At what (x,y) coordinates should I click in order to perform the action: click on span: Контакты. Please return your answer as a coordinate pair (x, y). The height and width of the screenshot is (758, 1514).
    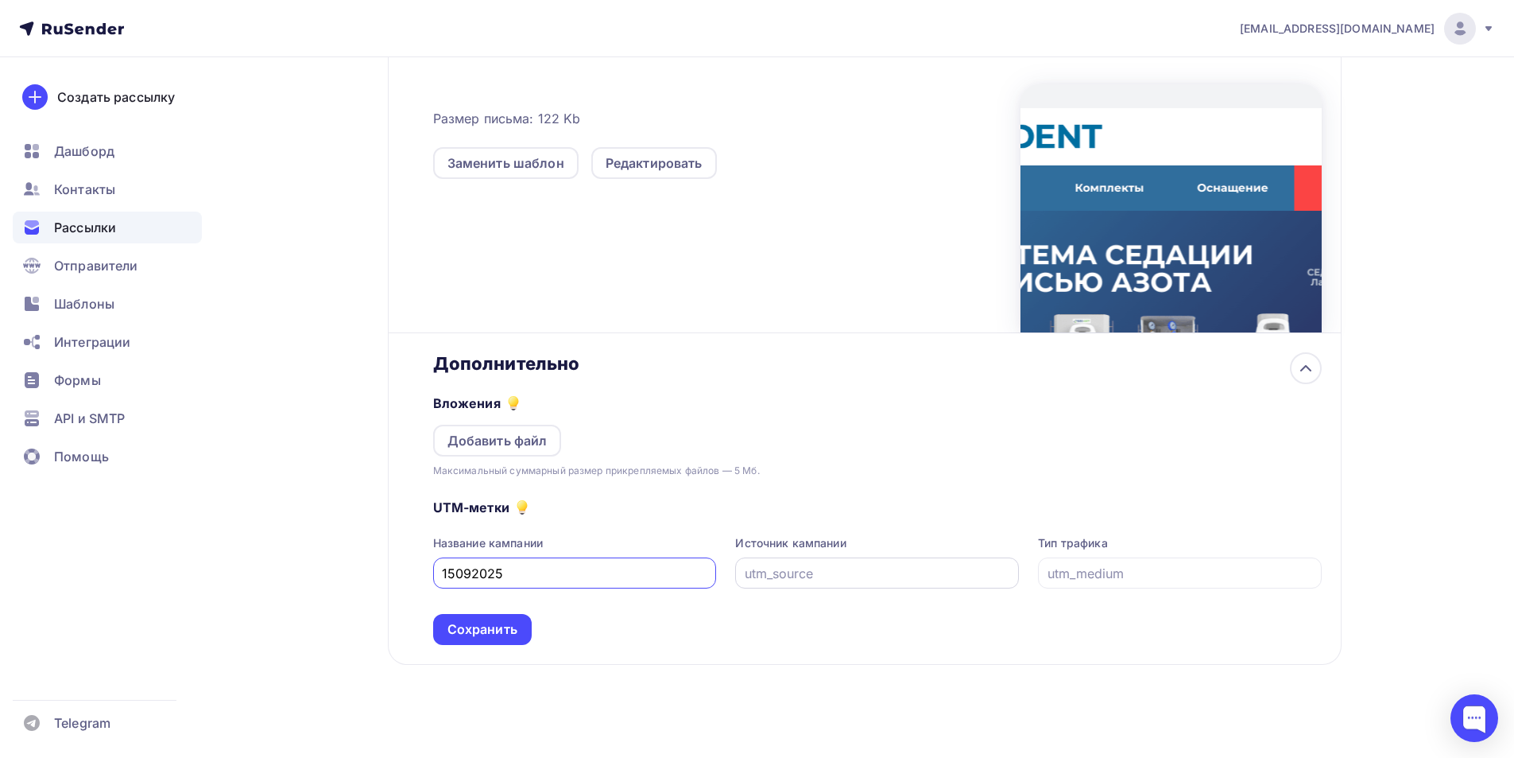
    Looking at the image, I should click on (84, 189).